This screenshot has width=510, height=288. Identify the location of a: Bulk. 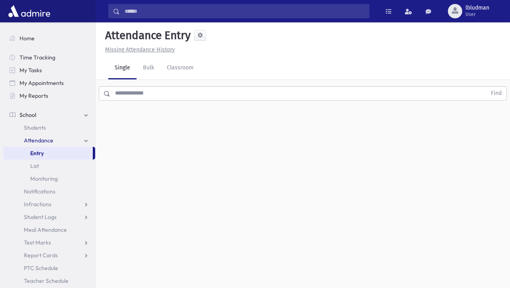
(149, 68).